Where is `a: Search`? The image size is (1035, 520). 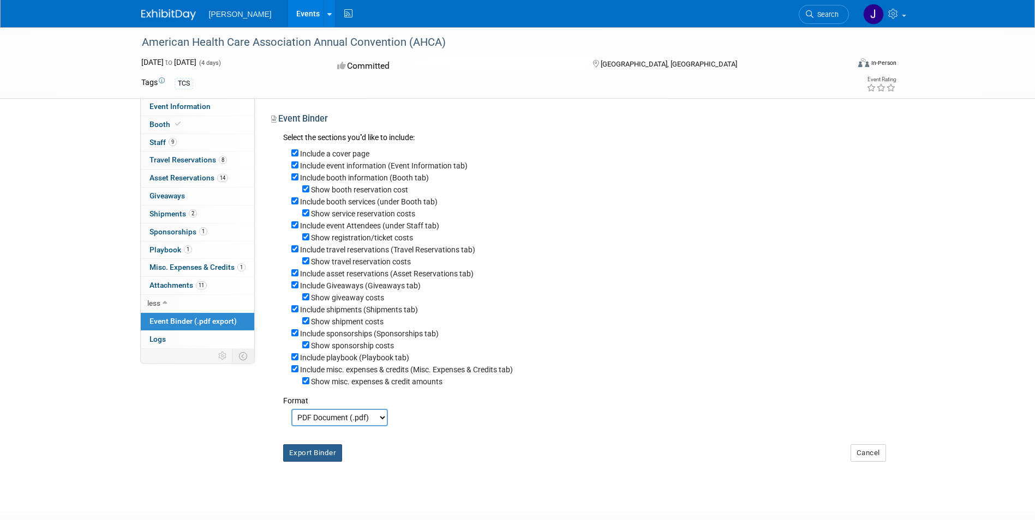 a: Search is located at coordinates (824, 14).